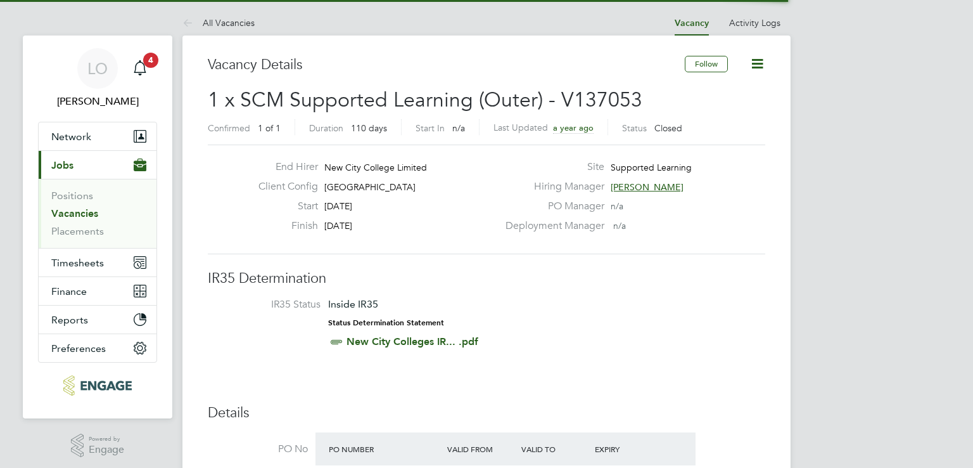 The height and width of the screenshot is (468, 973). Describe the element at coordinates (755, 23) in the screenshot. I see `a: Activity Logs` at that location.